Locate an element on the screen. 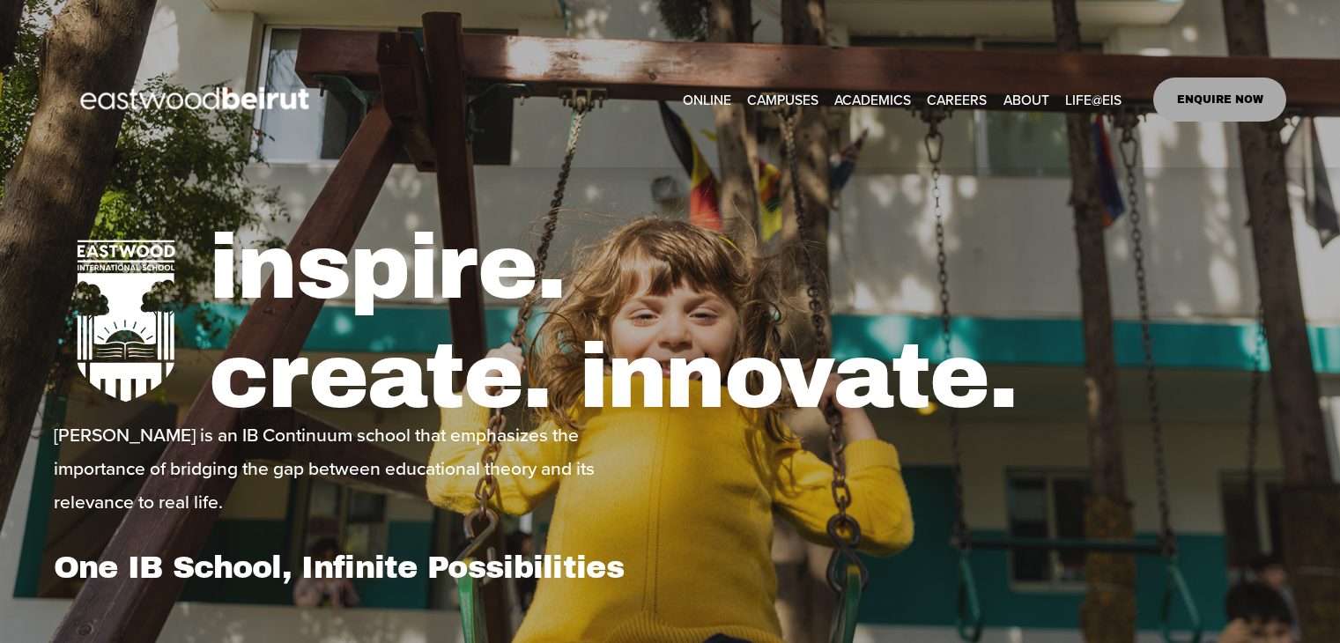 This screenshot has width=1340, height=643. a: CAREERS is located at coordinates (957, 99).